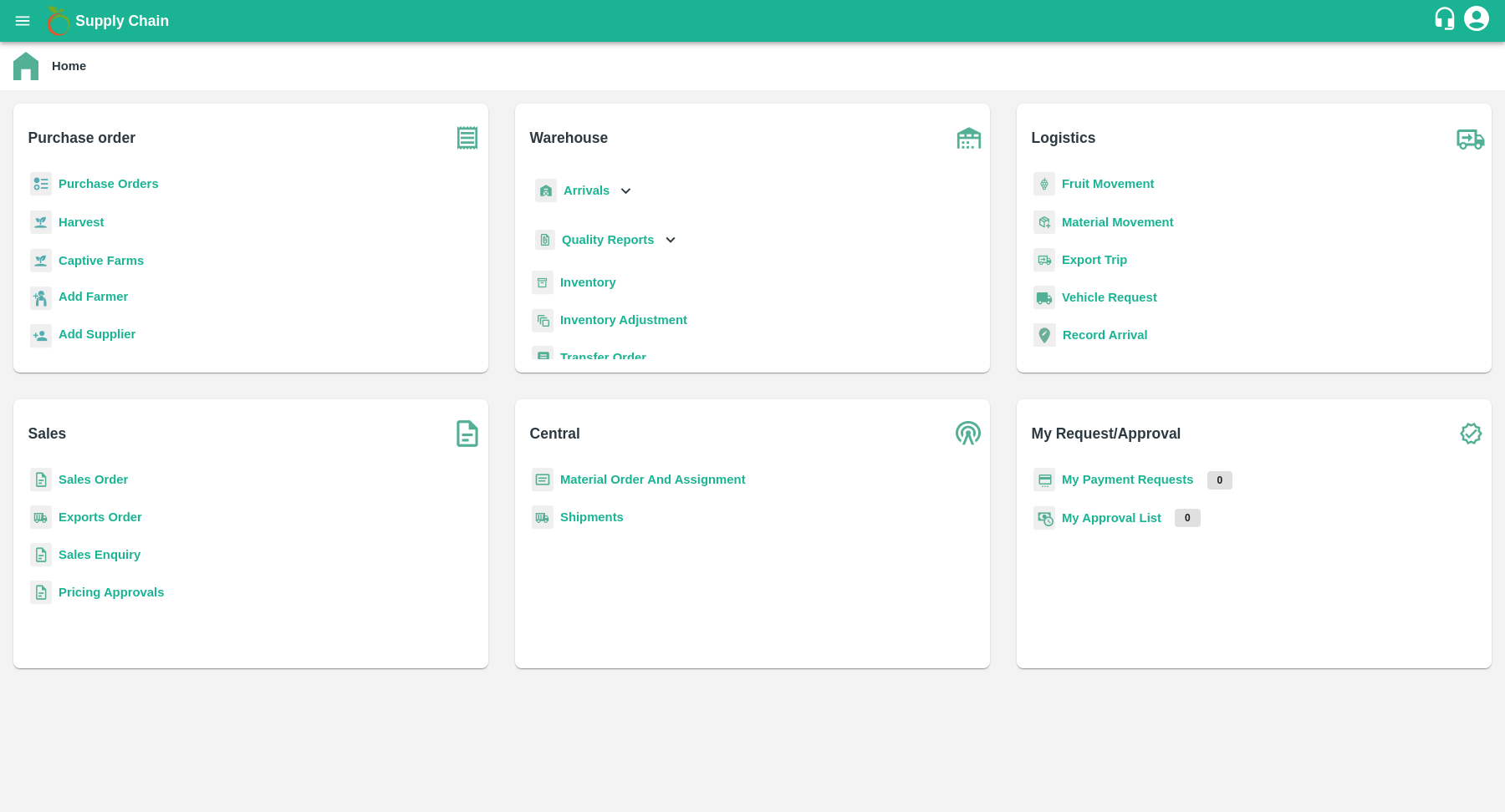 The image size is (1505, 812). Describe the element at coordinates (467, 434) in the screenshot. I see `img: soSales` at that location.